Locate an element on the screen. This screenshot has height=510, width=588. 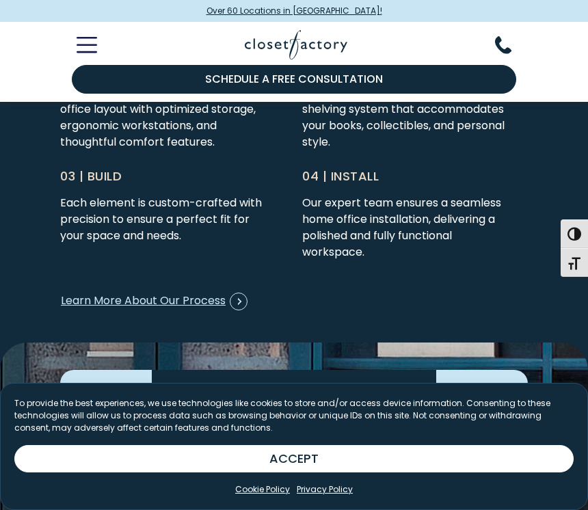
img: Closet Factory Logo is located at coordinates (296, 44).